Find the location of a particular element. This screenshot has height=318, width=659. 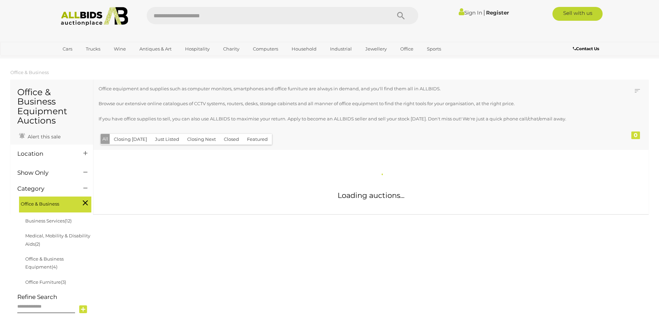

b: Contact Us is located at coordinates (586, 48).